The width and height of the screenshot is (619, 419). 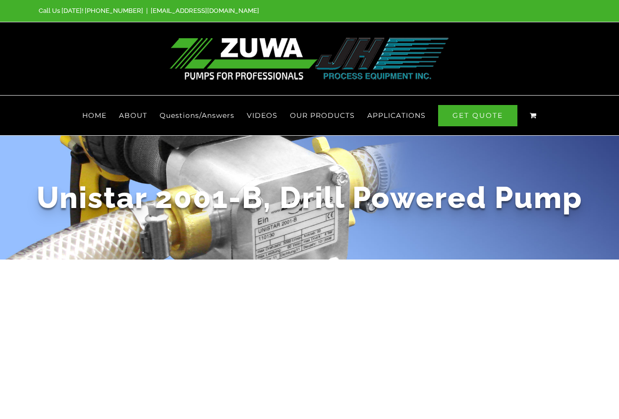 I want to click on a: APPLICATIONS, so click(x=396, y=115).